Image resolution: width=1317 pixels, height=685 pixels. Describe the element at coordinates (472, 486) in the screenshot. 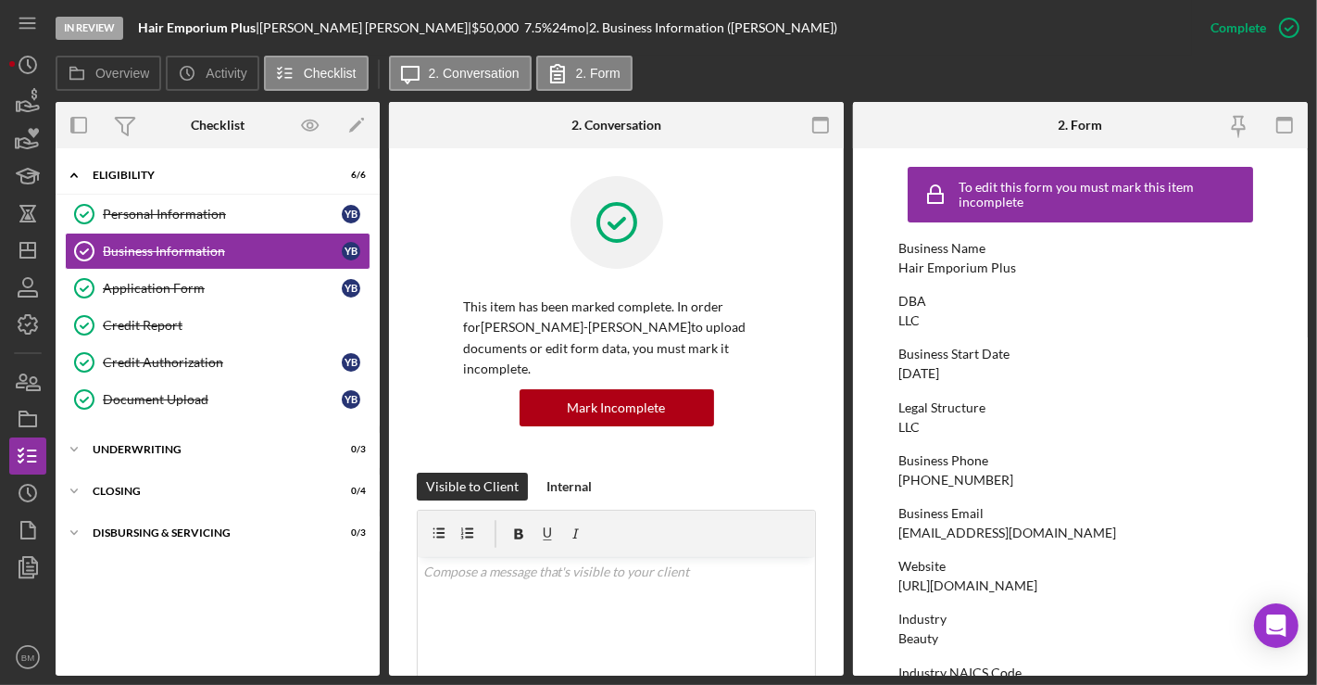

I see `div: Visible to Client` at that location.